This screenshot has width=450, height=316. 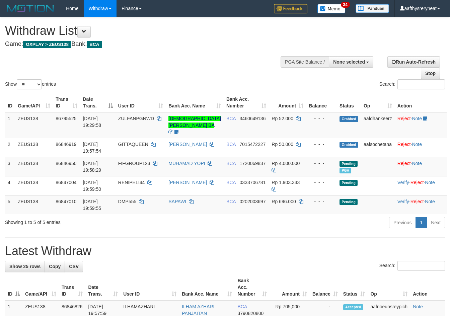 I want to click on th: User ID: activate to sort column ascending, so click(x=150, y=287).